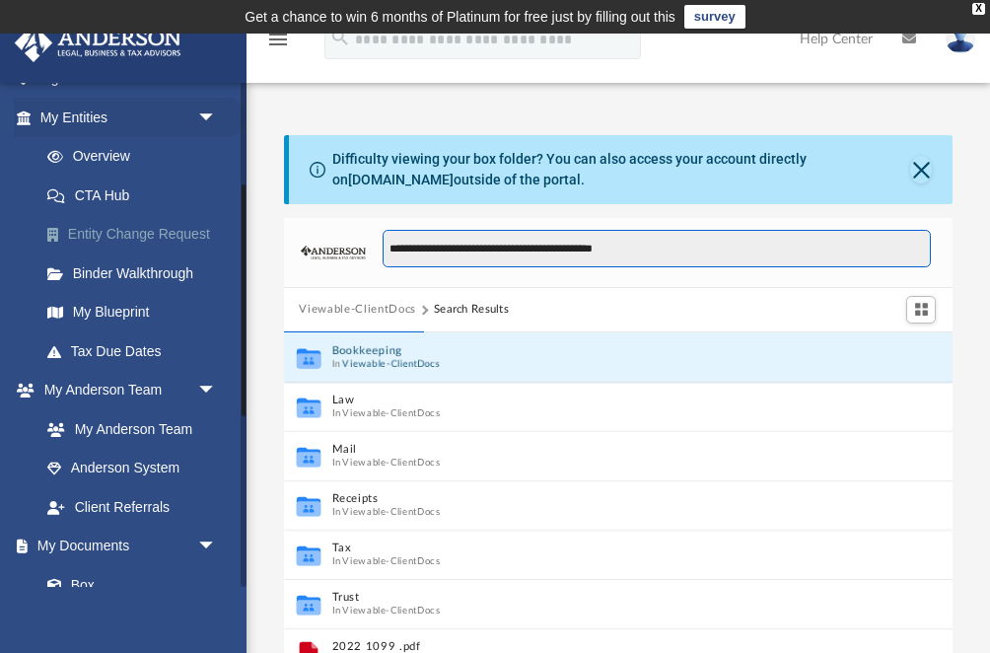  What do you see at coordinates (621, 170) in the screenshot?
I see `div: Difficulty viewing your box folder? You can also access your account directly on outside of the p...` at bounding box center [621, 170].